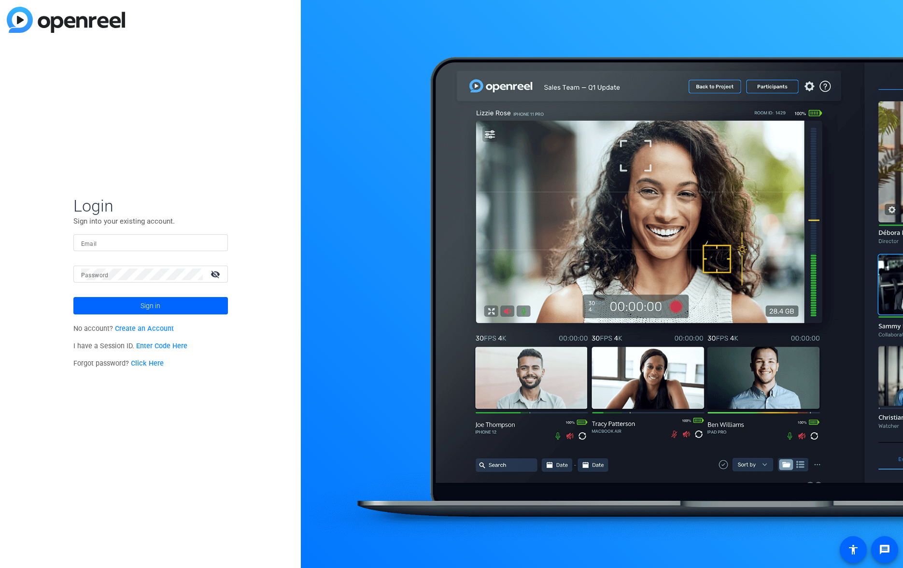 This screenshot has height=568, width=903. Describe the element at coordinates (124, 328) in the screenshot. I see `span: No account?` at that location.